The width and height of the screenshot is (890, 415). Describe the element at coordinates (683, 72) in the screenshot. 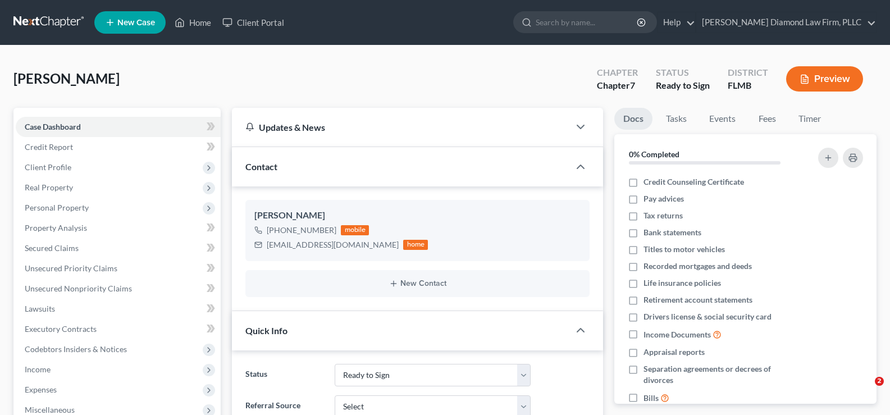

I see `div: Status` at that location.